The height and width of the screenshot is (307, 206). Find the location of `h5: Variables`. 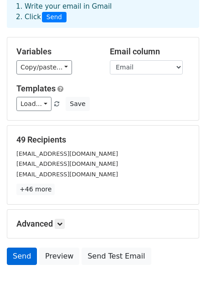

h5: Variables is located at coordinates (56, 52).